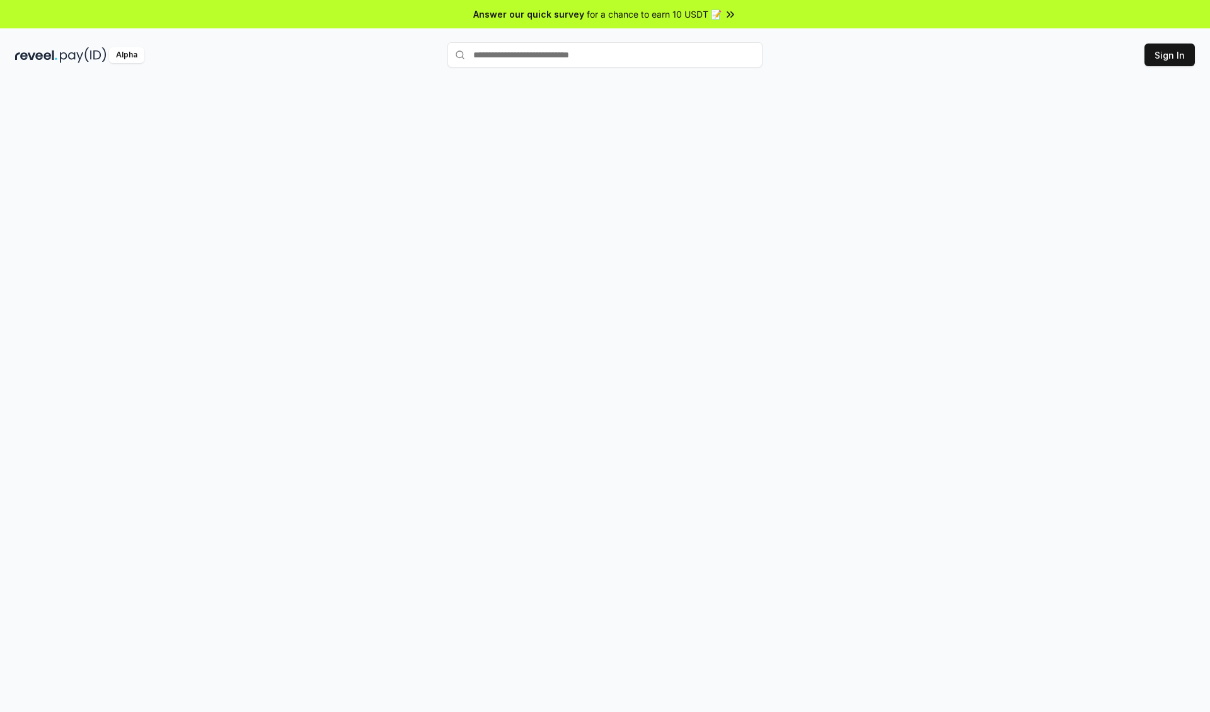 The image size is (1210, 712). I want to click on img: pay_id, so click(83, 55).